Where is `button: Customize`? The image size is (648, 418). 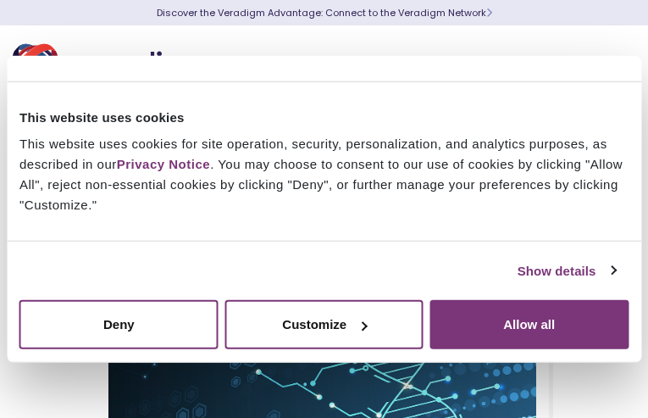 button: Customize is located at coordinates (324, 324).